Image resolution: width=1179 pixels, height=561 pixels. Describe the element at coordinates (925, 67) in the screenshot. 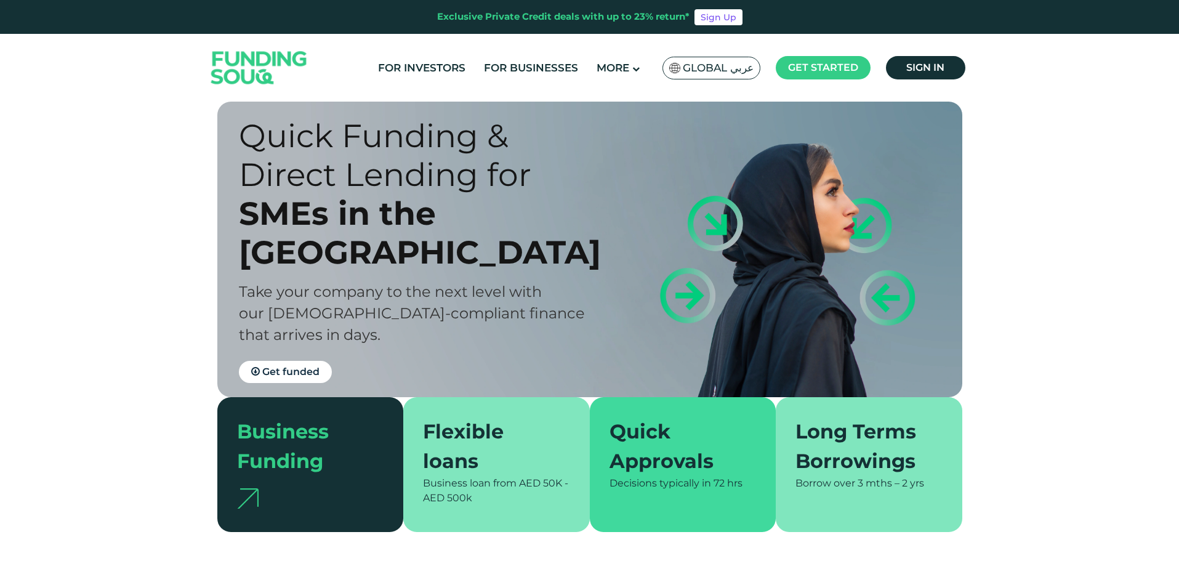

I see `span: Sign in` at that location.